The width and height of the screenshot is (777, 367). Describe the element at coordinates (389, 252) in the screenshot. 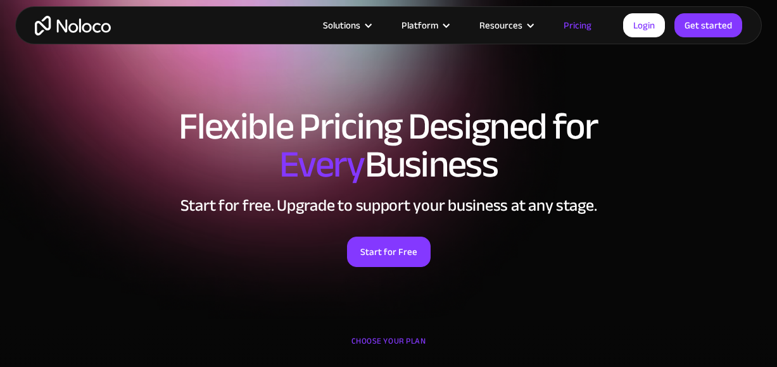

I see `a: Start for Free` at that location.